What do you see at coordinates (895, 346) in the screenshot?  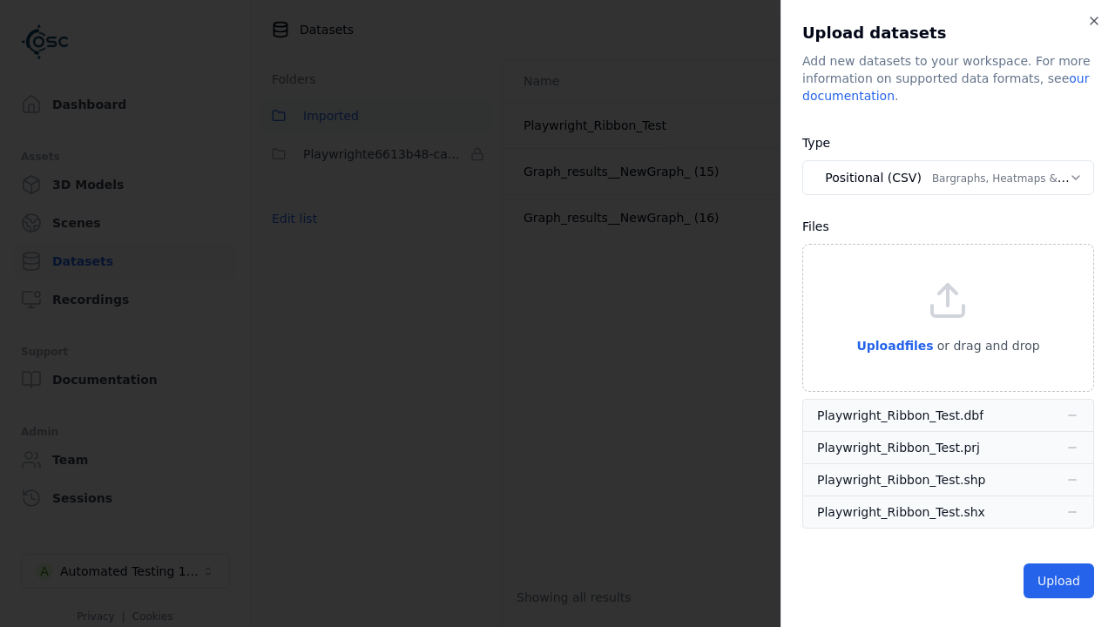 I see `span: Upload files` at bounding box center [895, 346].